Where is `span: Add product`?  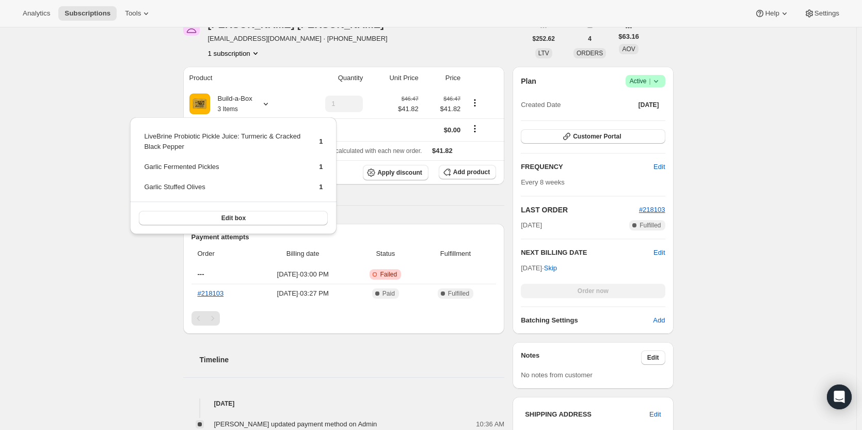
span: Add product is located at coordinates (472, 172).